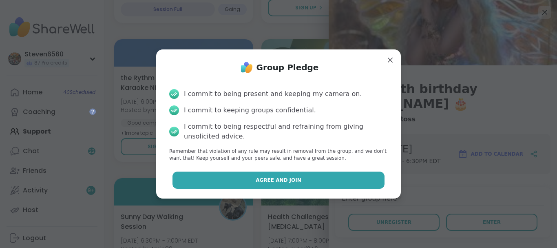  What do you see at coordinates (279, 180) in the screenshot?
I see `button: Agree and Join` at bounding box center [279, 180].